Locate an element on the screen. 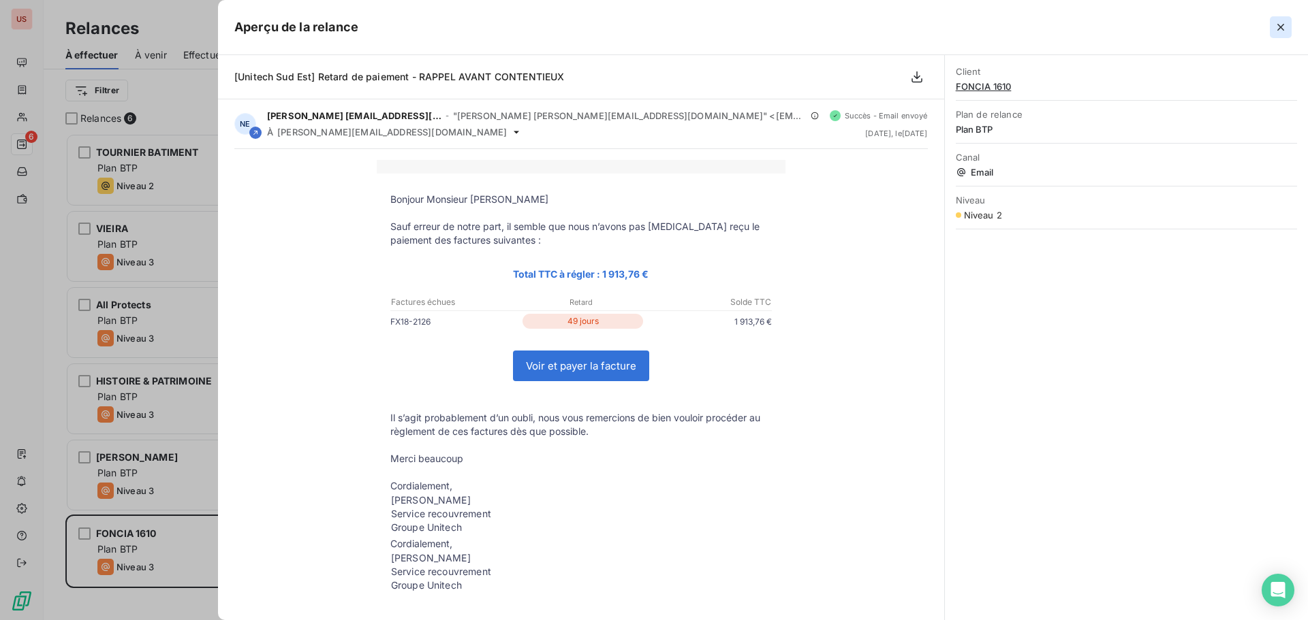 The width and height of the screenshot is (1308, 620). div: NE is located at coordinates (245, 124).